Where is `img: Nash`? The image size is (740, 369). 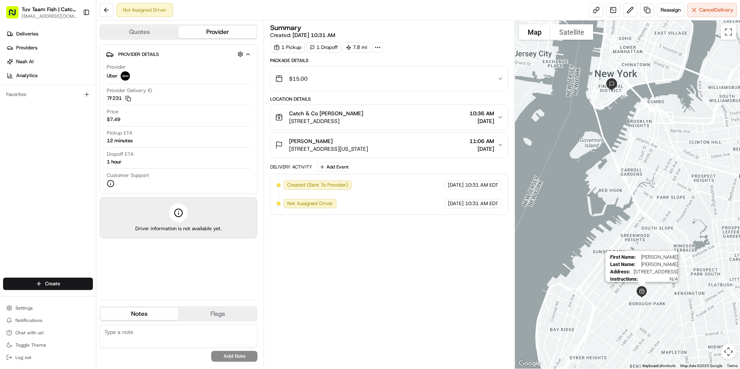 img: Nash is located at coordinates (15, 15).